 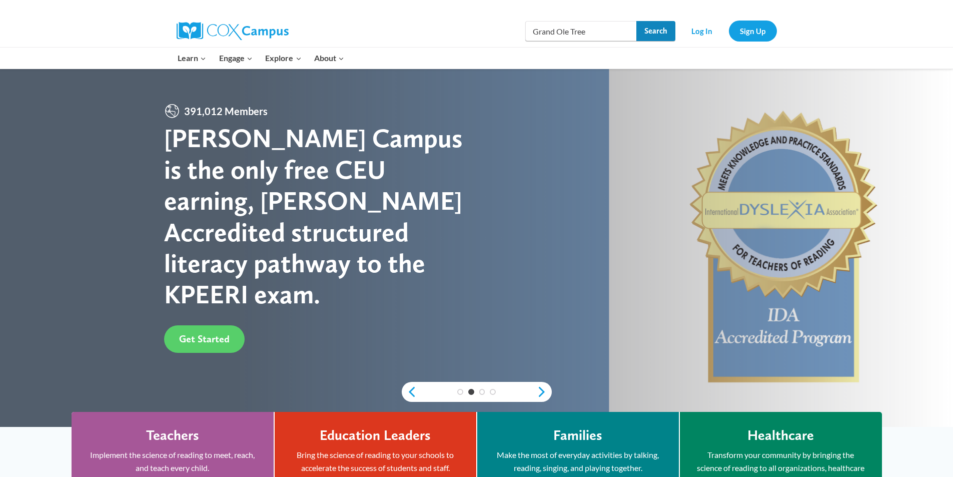 I want to click on a: Log In, so click(x=702, y=31).